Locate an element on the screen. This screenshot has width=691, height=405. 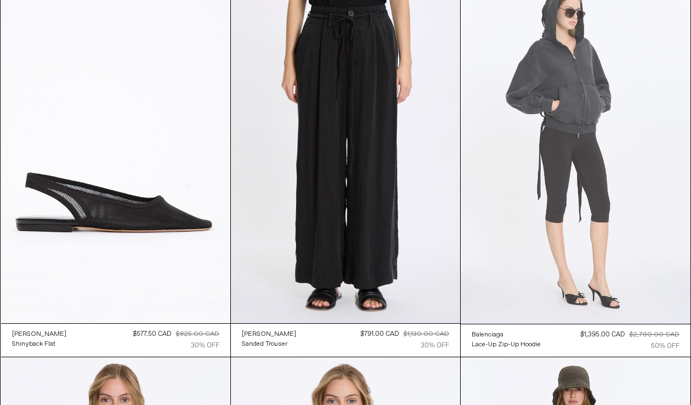
div: $791.00 CAD is located at coordinates (380, 334).